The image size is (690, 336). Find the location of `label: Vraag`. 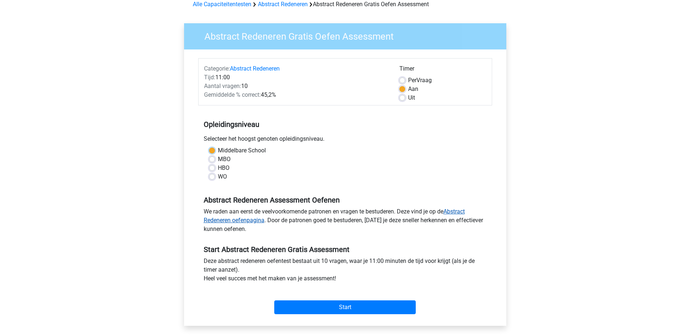

label: Vraag is located at coordinates (419, 80).